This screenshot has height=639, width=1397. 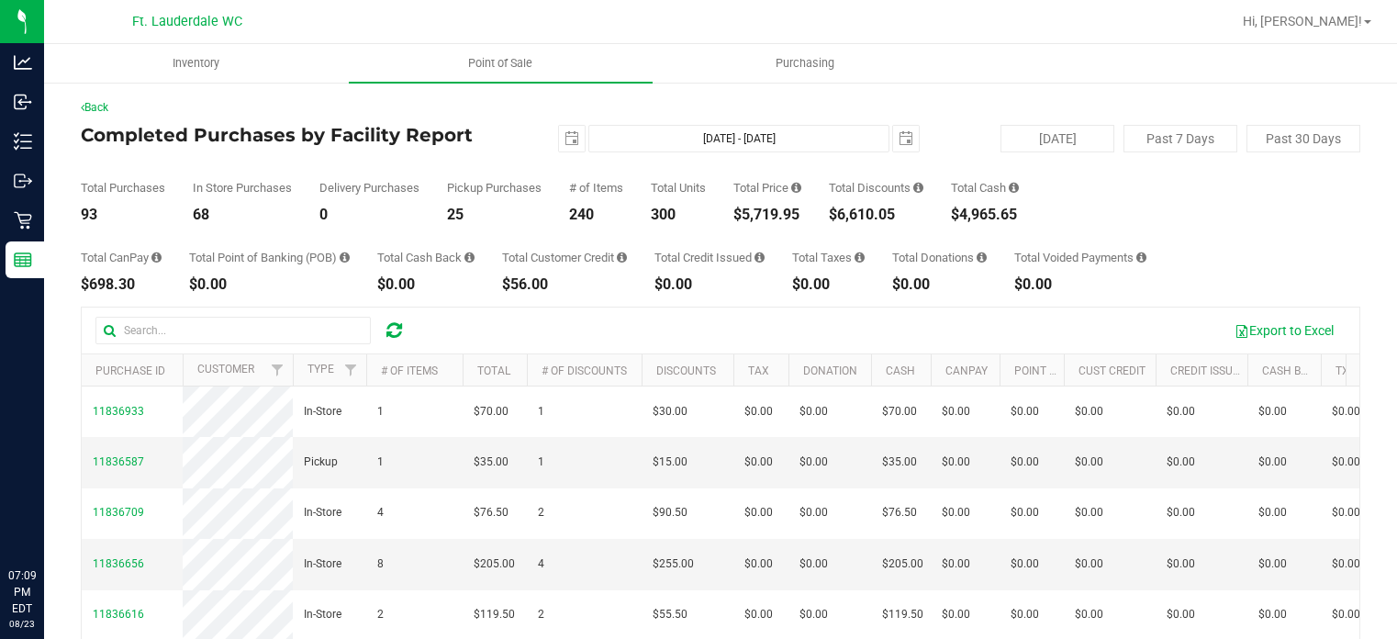 I want to click on div: Total Donations, so click(x=939, y=257).